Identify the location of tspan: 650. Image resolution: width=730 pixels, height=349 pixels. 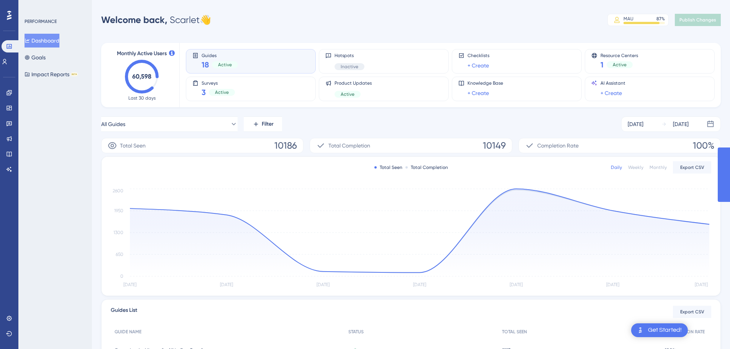
(120, 254).